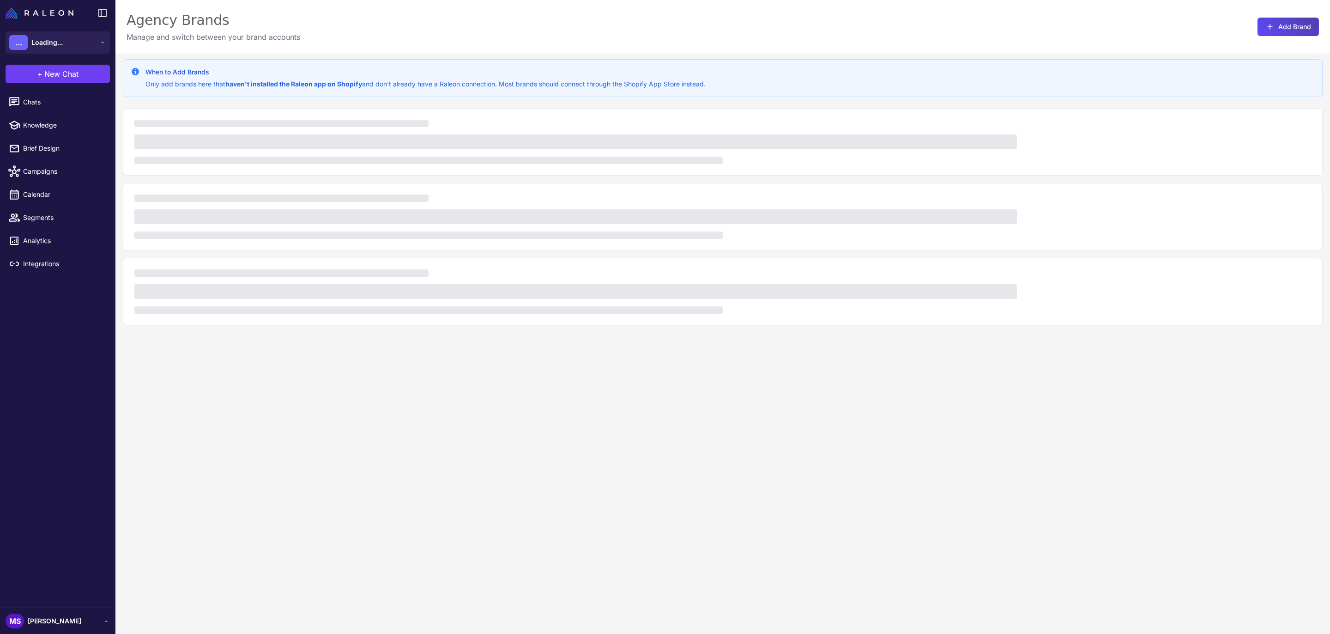  What do you see at coordinates (64, 194) in the screenshot?
I see `span: Calendar` at bounding box center [64, 194].